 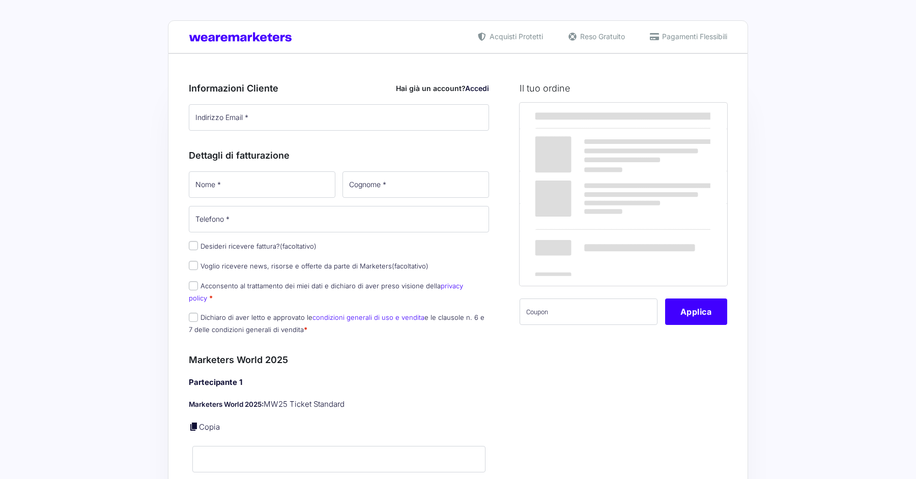 I want to click on label: Desideri ricevere fattura?, so click(x=252, y=246).